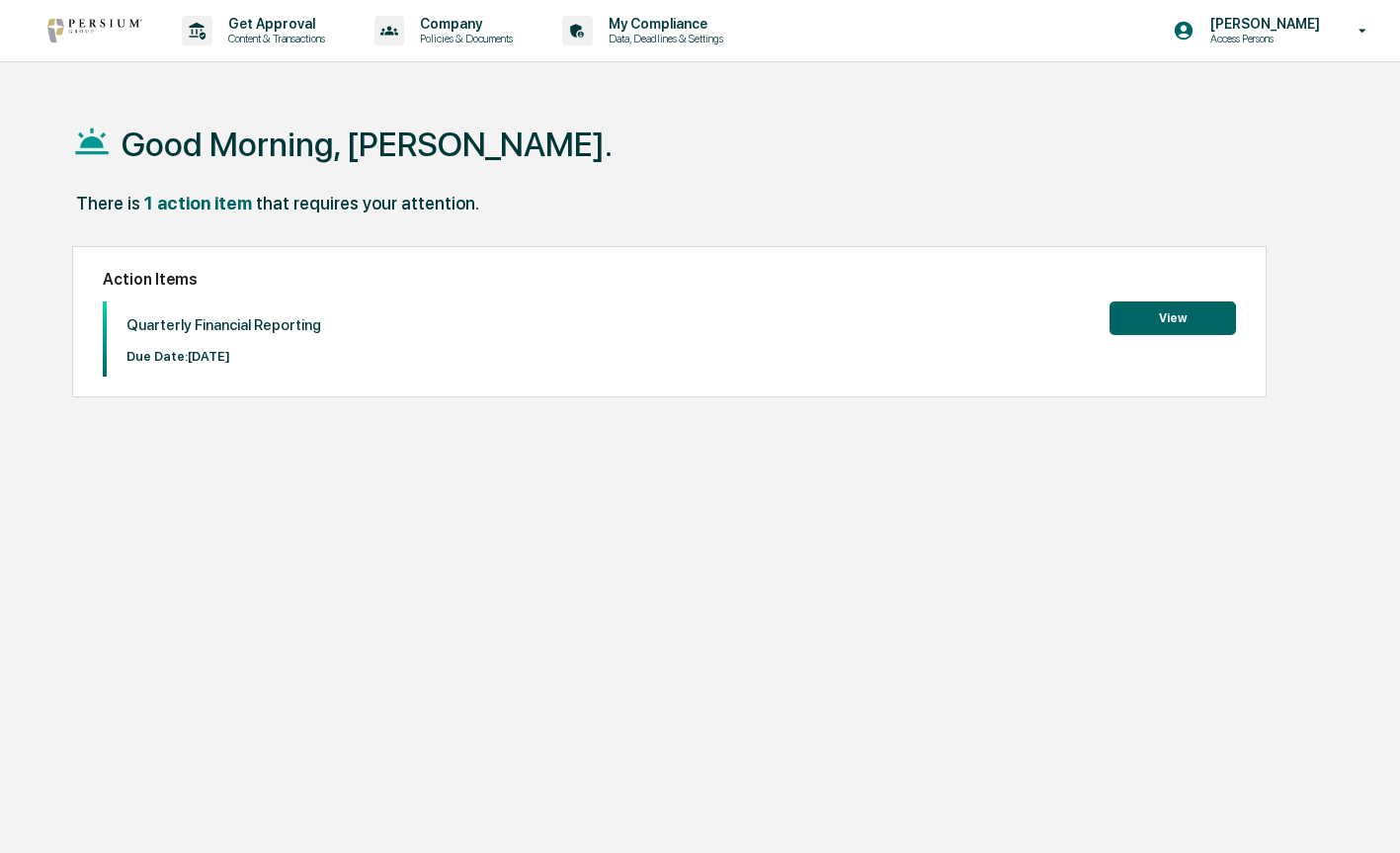  I want to click on div: that requires your attention., so click(367, 203).